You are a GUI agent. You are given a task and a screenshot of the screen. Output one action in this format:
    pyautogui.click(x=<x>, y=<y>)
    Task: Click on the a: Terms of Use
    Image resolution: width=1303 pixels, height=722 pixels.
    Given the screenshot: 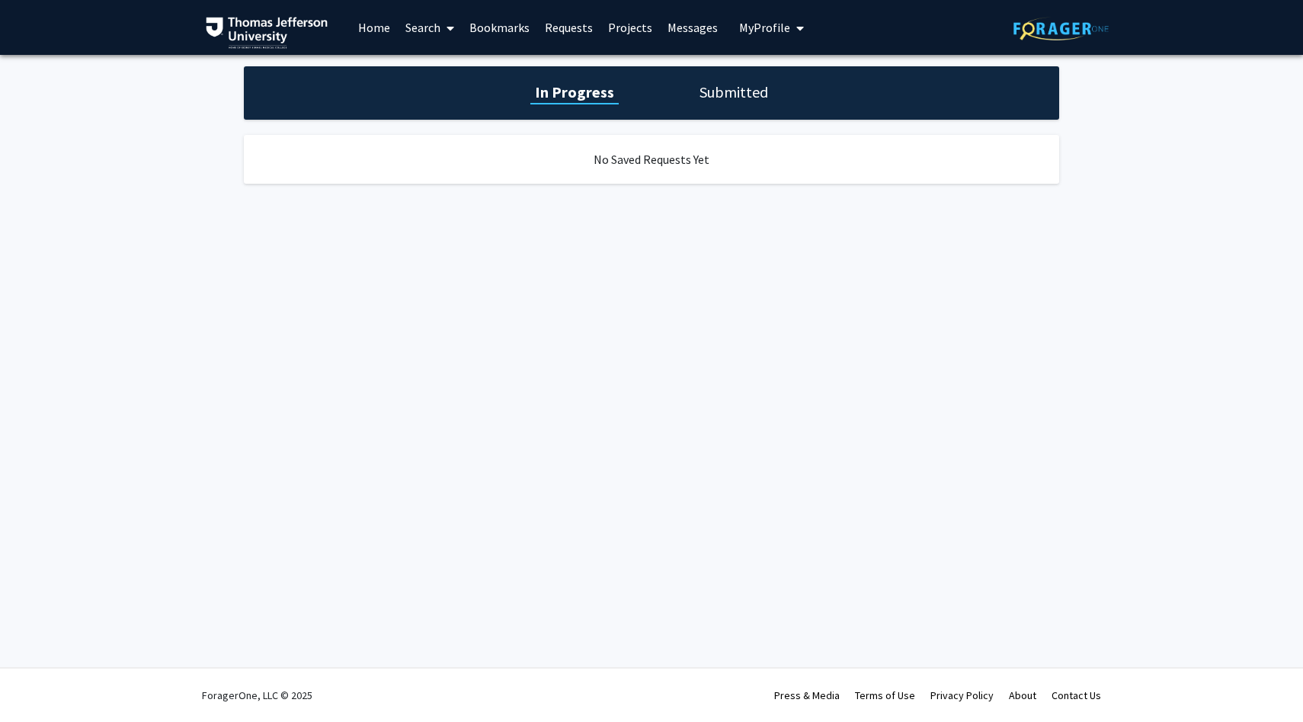 What is the action you would take?
    pyautogui.click(x=885, y=695)
    